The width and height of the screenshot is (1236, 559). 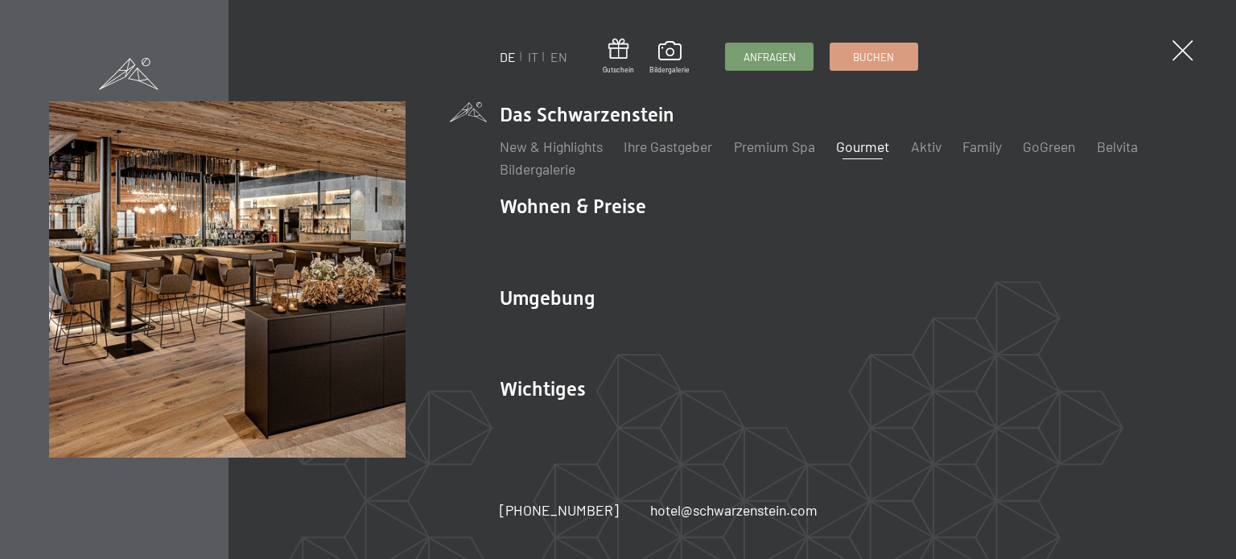 I want to click on a: Gourmet, so click(x=863, y=146).